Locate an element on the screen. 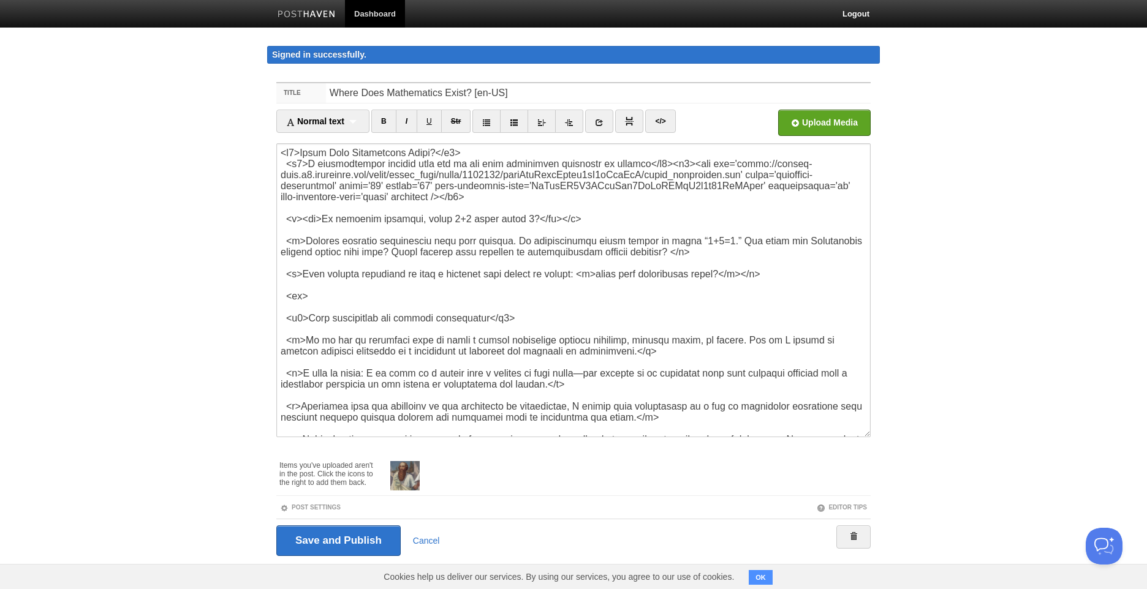 This screenshot has height=589, width=1147. a: Insert link is located at coordinates (599, 121).